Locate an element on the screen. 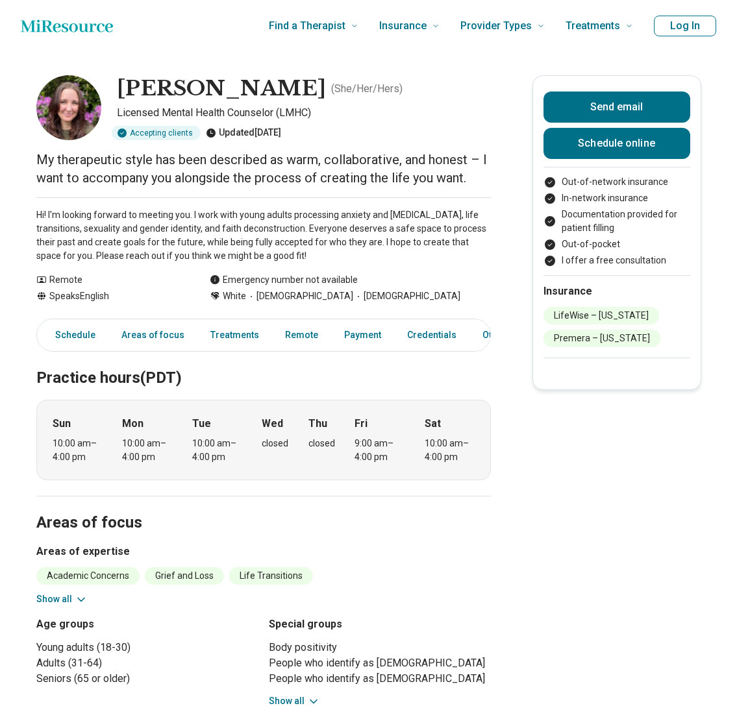  strong: Wed is located at coordinates (272, 424).